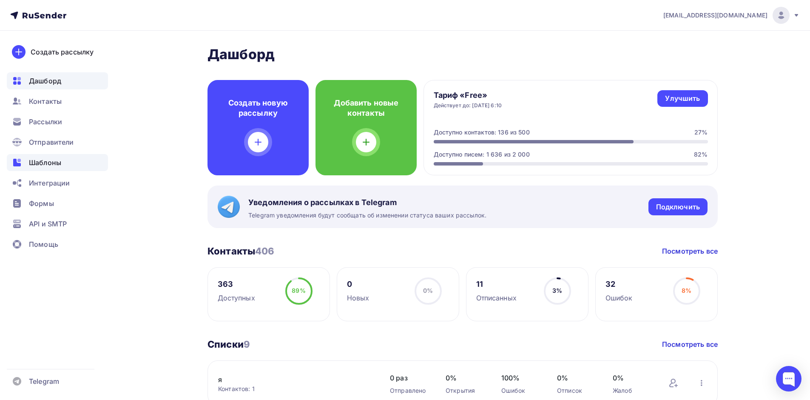  What do you see at coordinates (57, 142) in the screenshot?
I see `a: Отправители` at bounding box center [57, 142].